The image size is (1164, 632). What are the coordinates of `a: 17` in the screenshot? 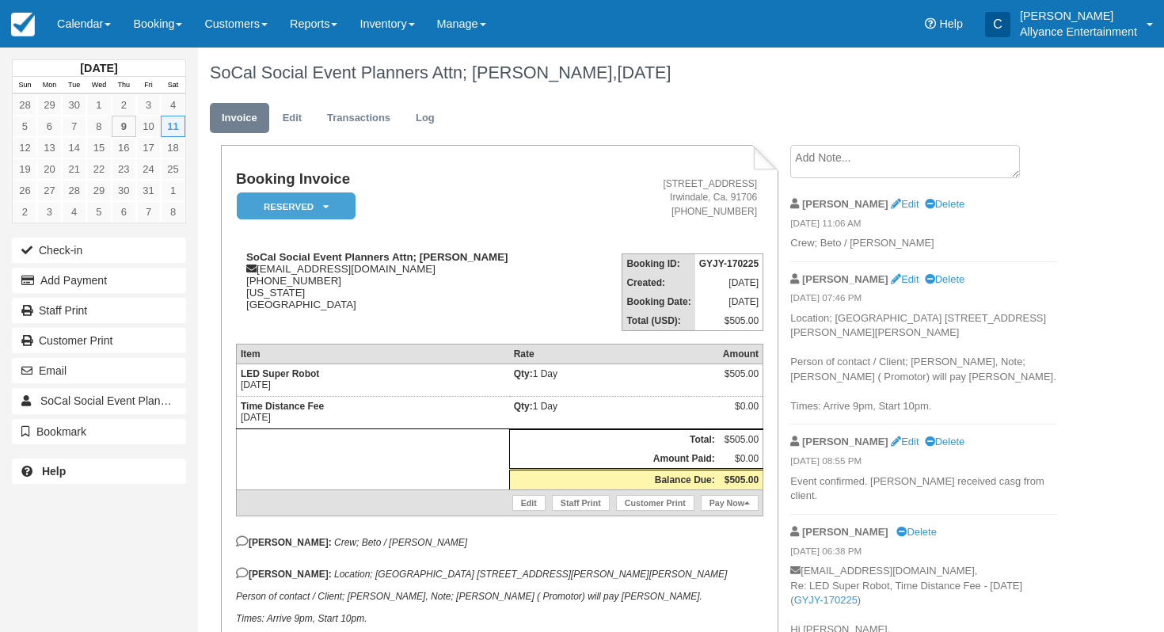 It's located at (148, 147).